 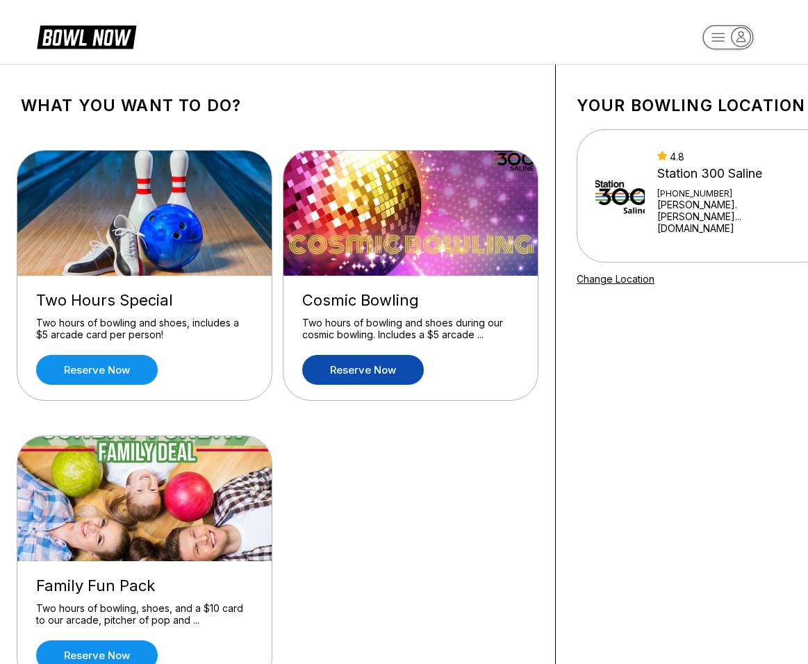 What do you see at coordinates (144, 300) in the screenshot?
I see `div: Two Hours Special` at bounding box center [144, 300].